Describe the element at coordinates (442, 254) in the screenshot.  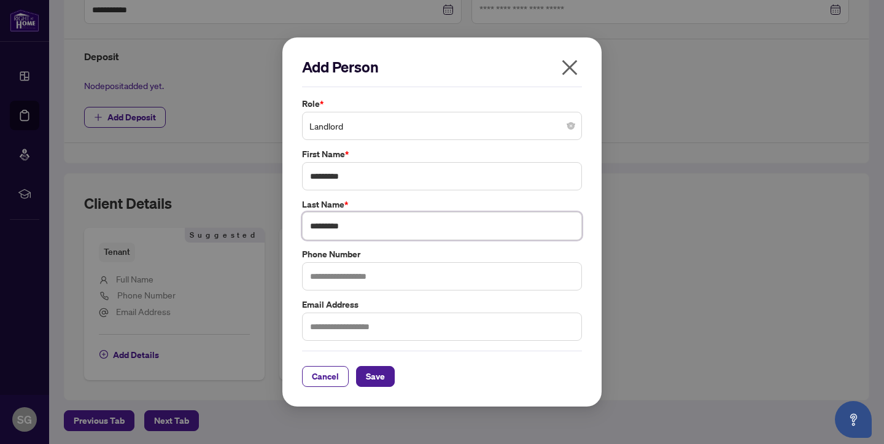
I see `label: Phone Number` at that location.